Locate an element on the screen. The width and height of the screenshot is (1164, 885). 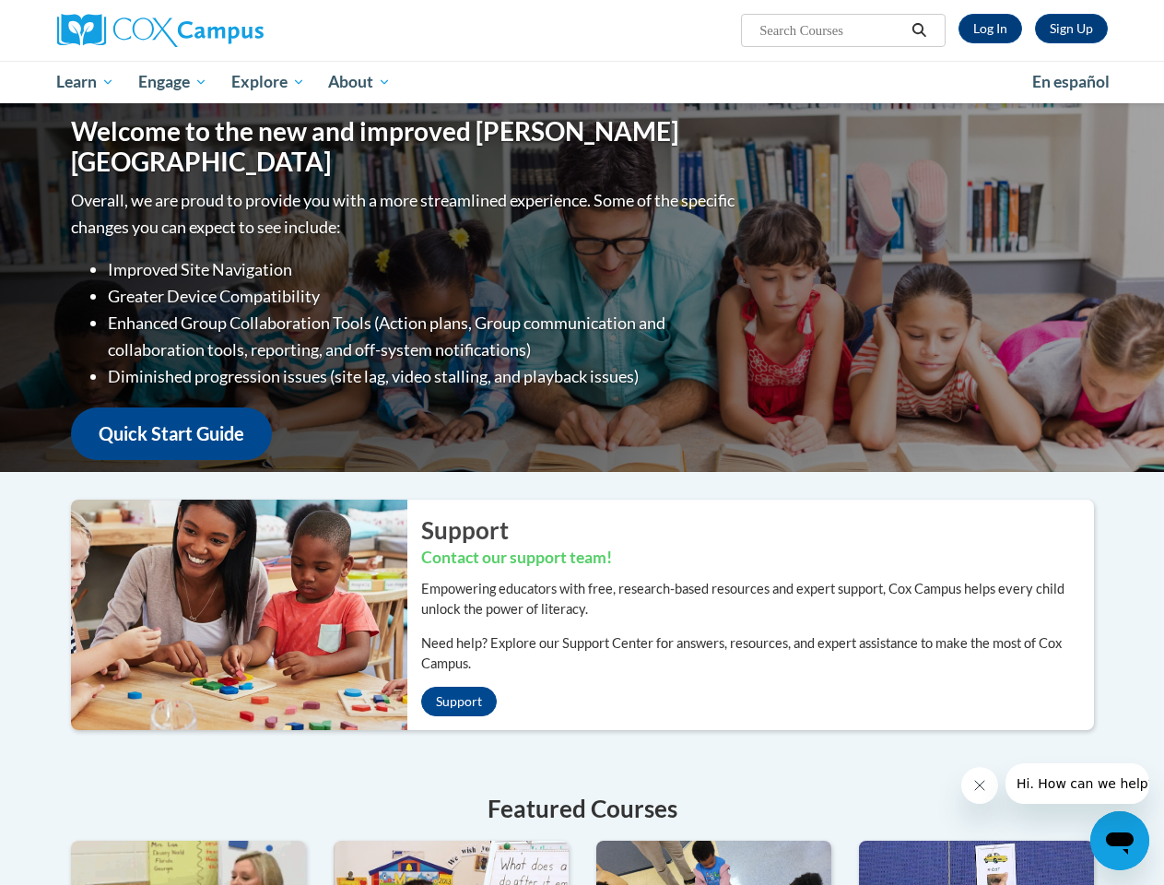
button: Search is located at coordinates (919, 30).